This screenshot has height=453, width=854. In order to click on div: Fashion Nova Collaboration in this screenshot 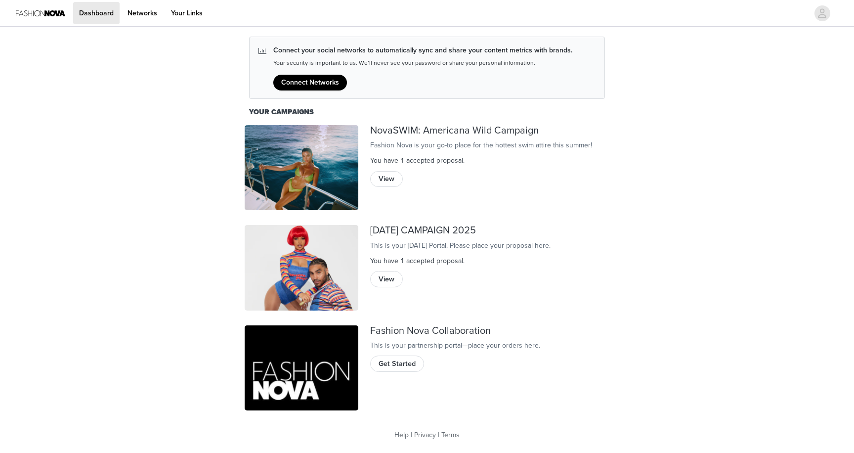, I will do `click(490, 331)`.